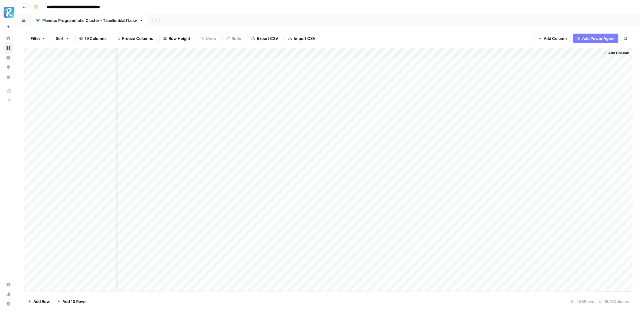  Describe the element at coordinates (95, 38) in the screenshot. I see `span: 19 Columns` at that location.